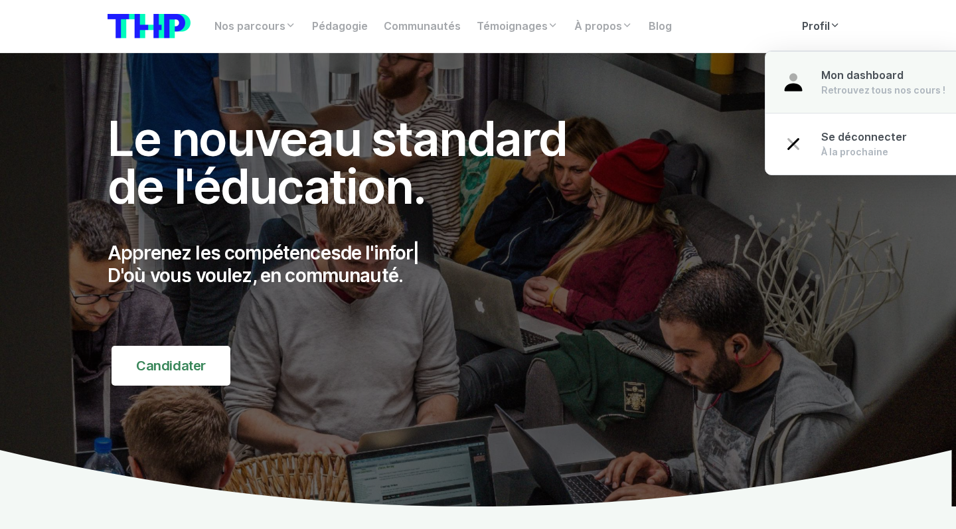 This screenshot has width=956, height=529. Describe the element at coordinates (340, 27) in the screenshot. I see `a: Pédagogie` at that location.